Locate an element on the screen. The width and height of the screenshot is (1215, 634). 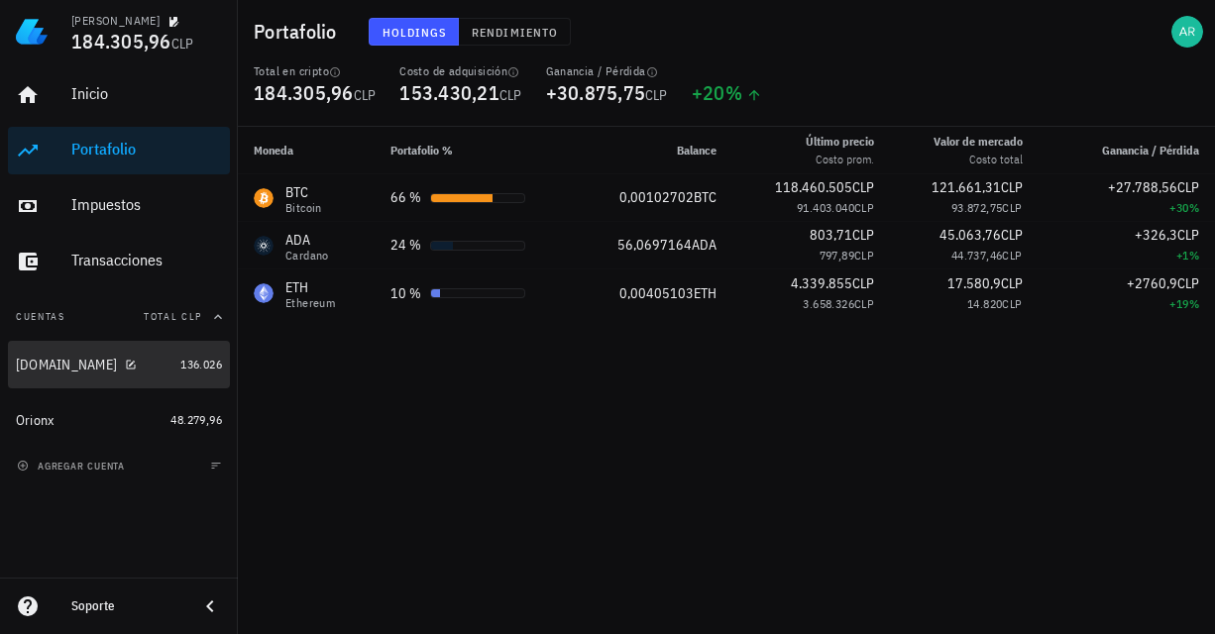
span: 44.737,46 is located at coordinates (977, 255).